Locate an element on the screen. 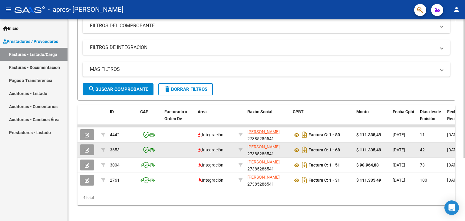  datatable-header-cell: Fecha Cpbt is located at coordinates (404, 119).